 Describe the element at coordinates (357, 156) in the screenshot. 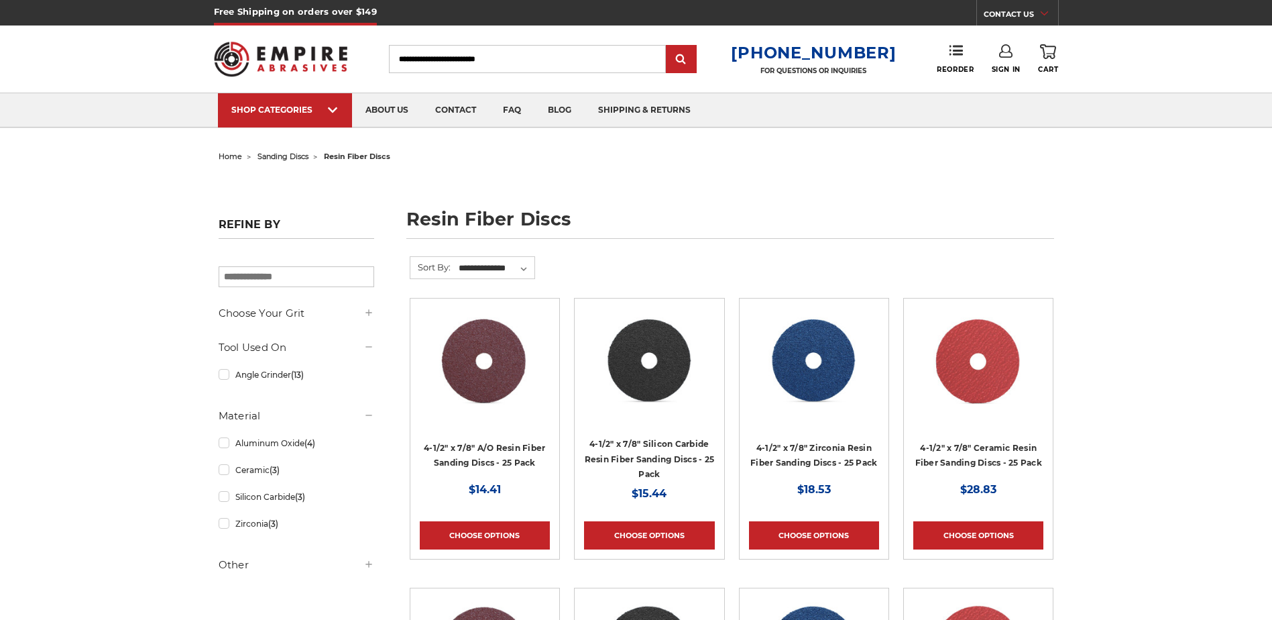

I see `span: resin fiber discs` at that location.